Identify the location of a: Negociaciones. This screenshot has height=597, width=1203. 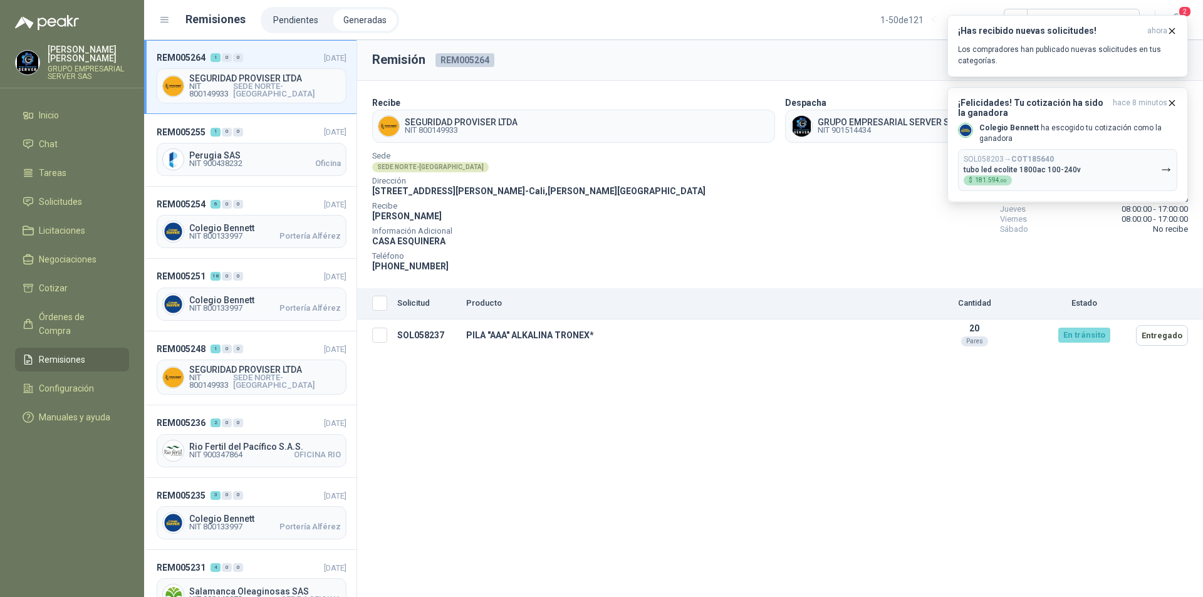
(72, 259).